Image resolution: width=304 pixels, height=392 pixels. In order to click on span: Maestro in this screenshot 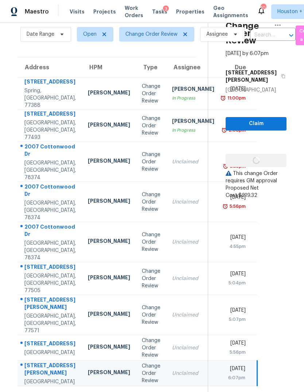, I will do `click(37, 12)`.